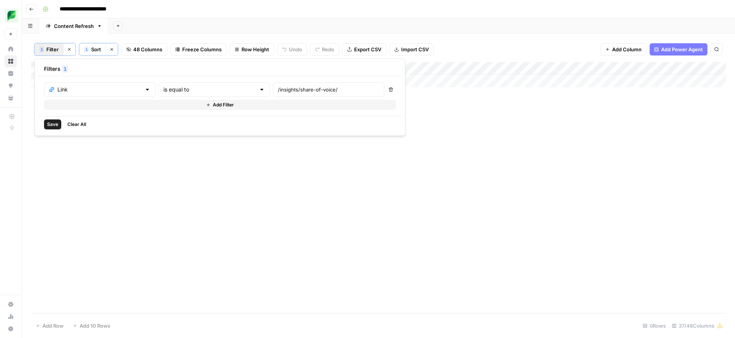 This screenshot has height=338, width=735. What do you see at coordinates (74, 26) in the screenshot?
I see `a: Content Refresh` at bounding box center [74, 26].